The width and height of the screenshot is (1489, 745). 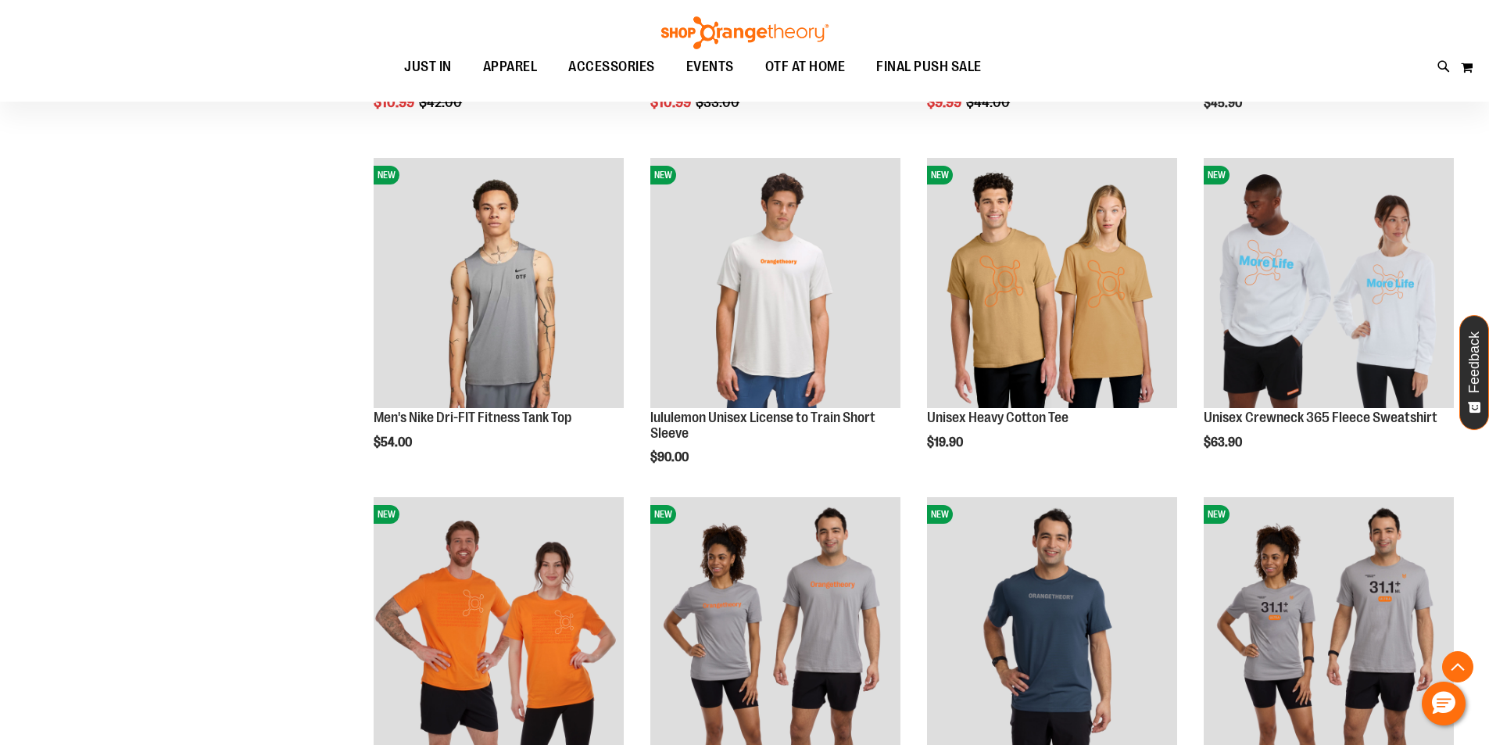 I want to click on a: FINAL PUSH SALE, so click(x=928, y=67).